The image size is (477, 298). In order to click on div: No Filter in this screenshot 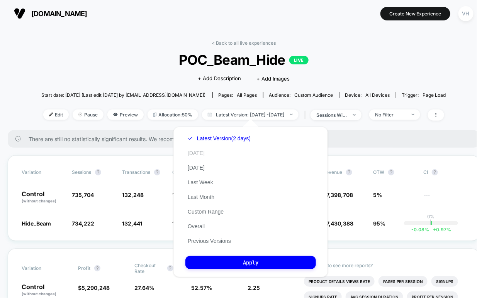, I will do `click(390, 115)`.